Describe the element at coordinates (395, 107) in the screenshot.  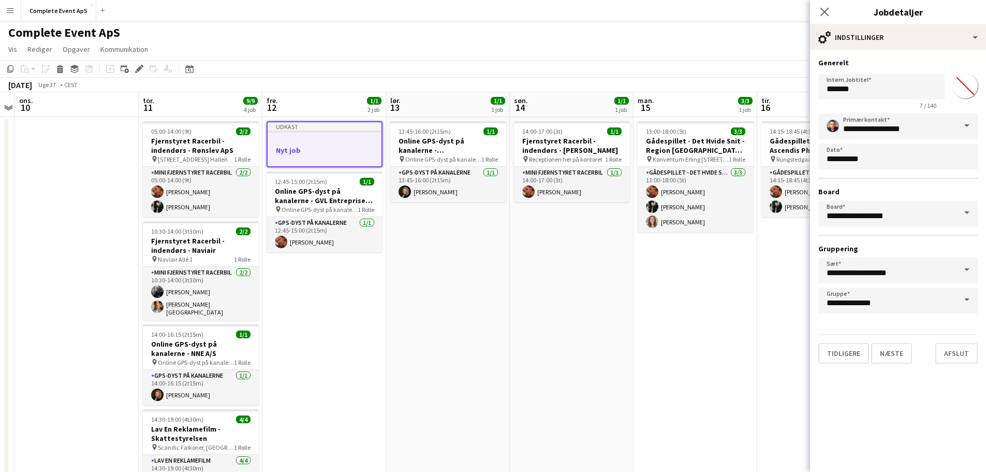
I see `span: 13` at that location.